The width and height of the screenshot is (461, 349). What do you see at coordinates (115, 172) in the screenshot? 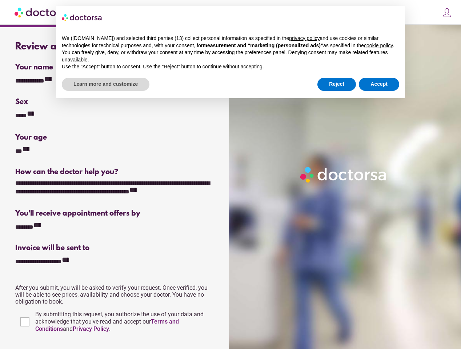
I see `div: How can the doctor help you?` at bounding box center [115, 172].